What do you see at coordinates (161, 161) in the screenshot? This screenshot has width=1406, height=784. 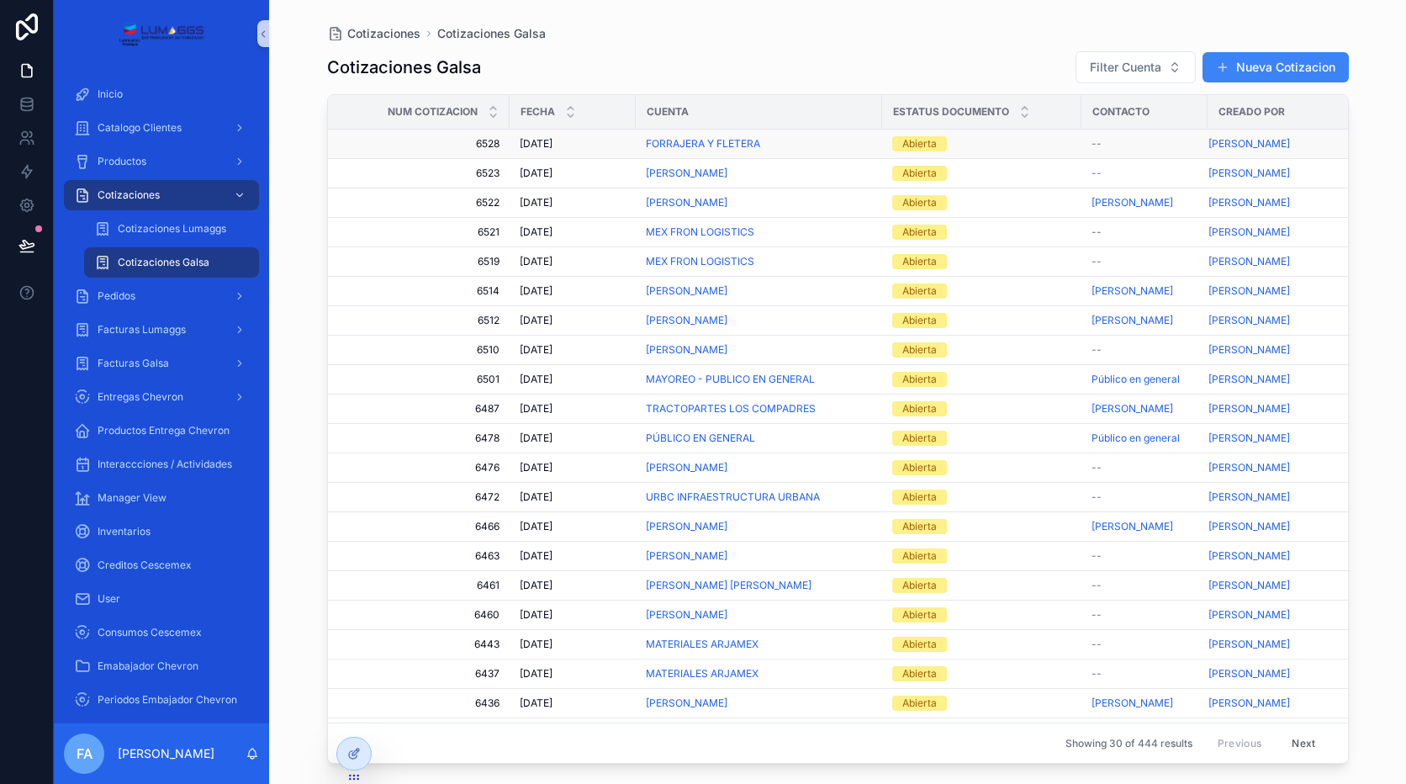 I see `a: Productos` at bounding box center [161, 161].